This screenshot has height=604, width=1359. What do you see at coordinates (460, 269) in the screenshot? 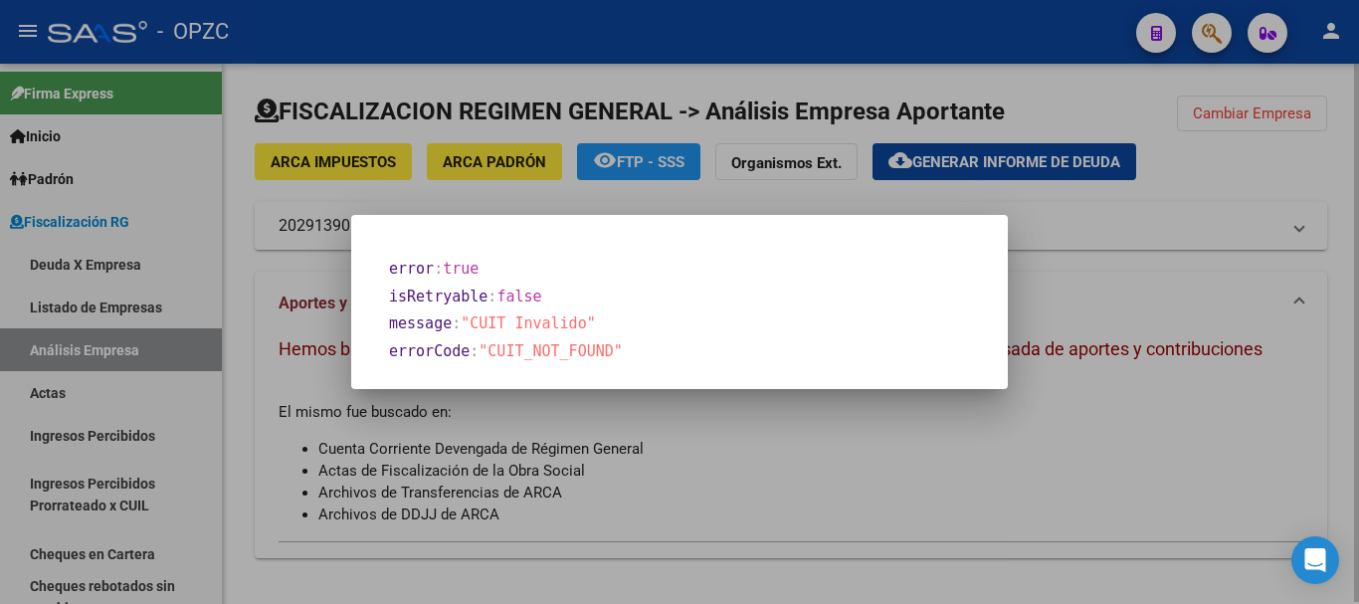
I see `span: true` at bounding box center [460, 269].